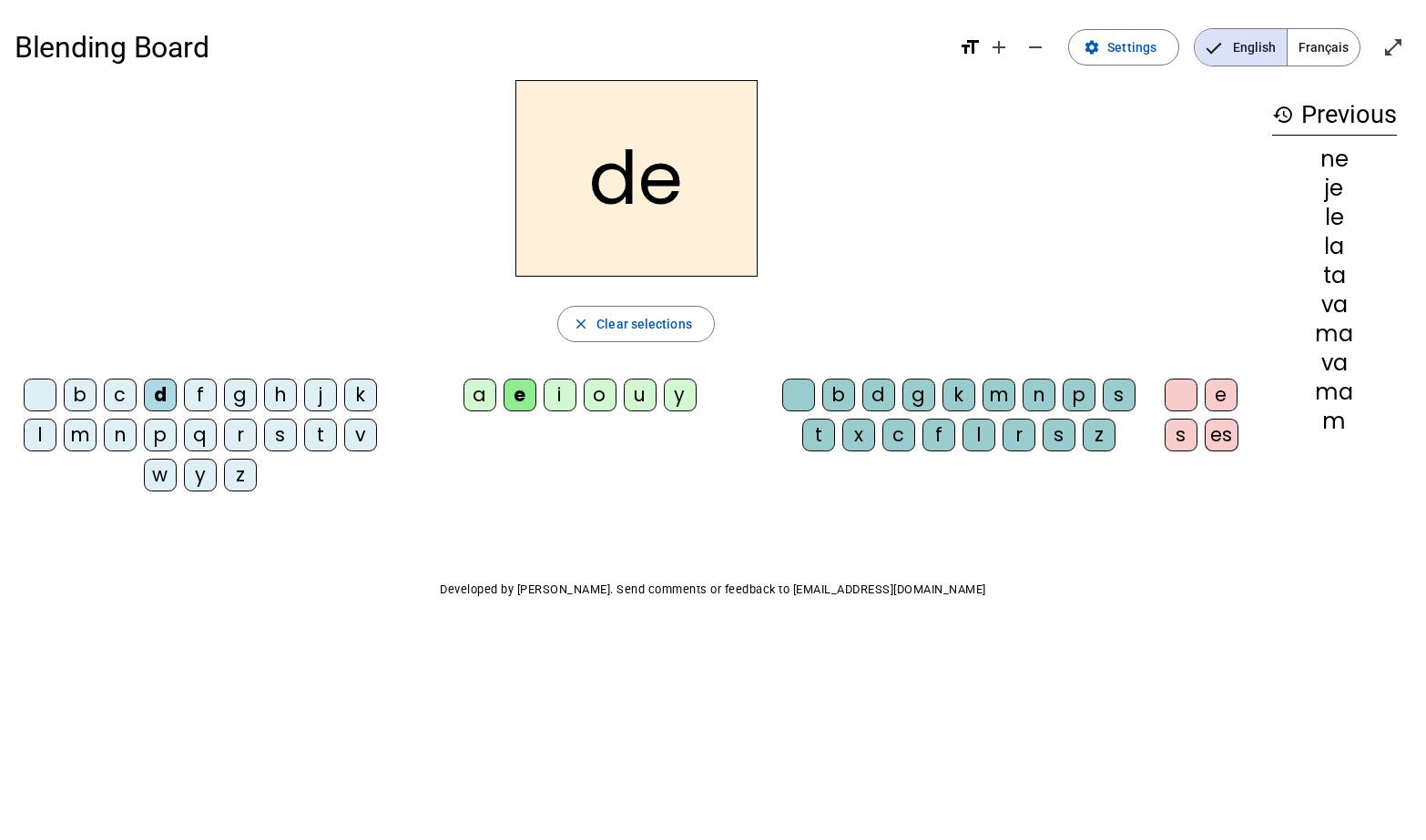  Describe the element at coordinates (280, 396) in the screenshot. I see `div: h` at that location.